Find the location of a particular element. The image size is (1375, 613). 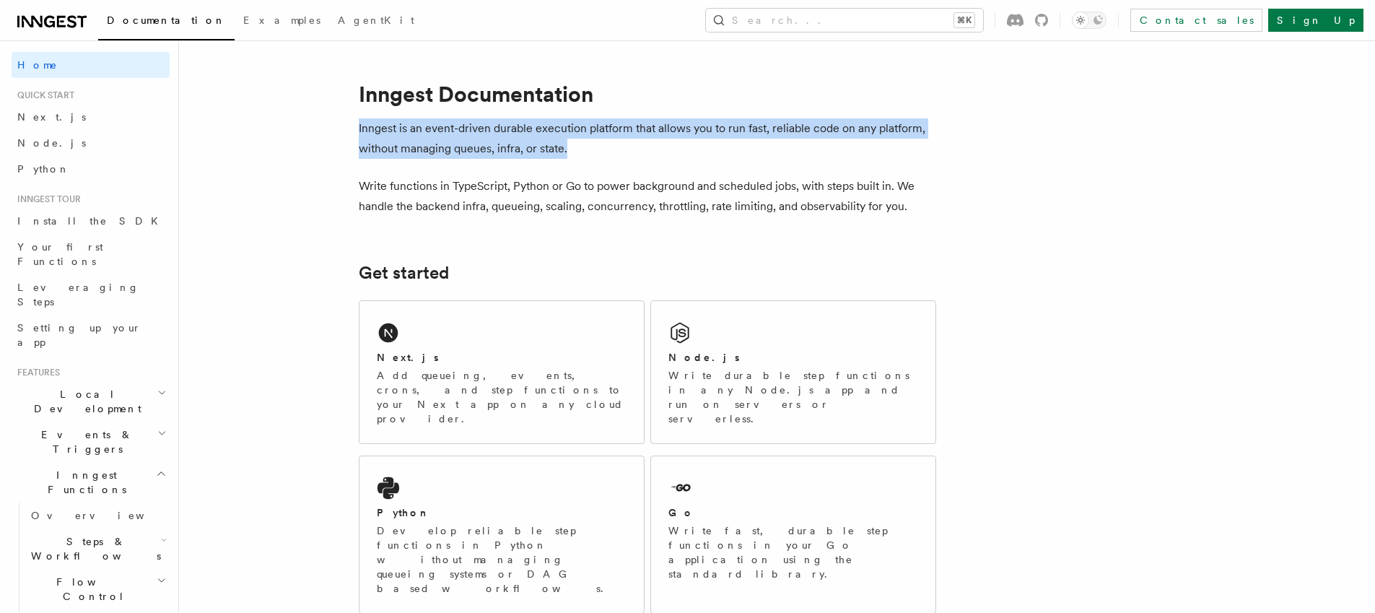

h1: Inngest Documentation is located at coordinates (647, 94).